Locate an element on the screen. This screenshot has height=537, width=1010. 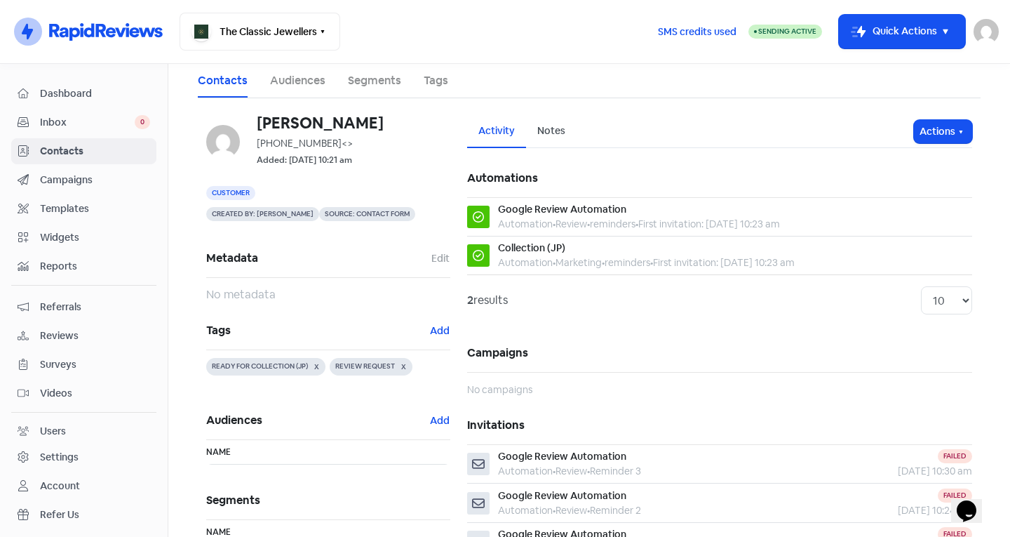
h5: Invitations is located at coordinates (720, 425).